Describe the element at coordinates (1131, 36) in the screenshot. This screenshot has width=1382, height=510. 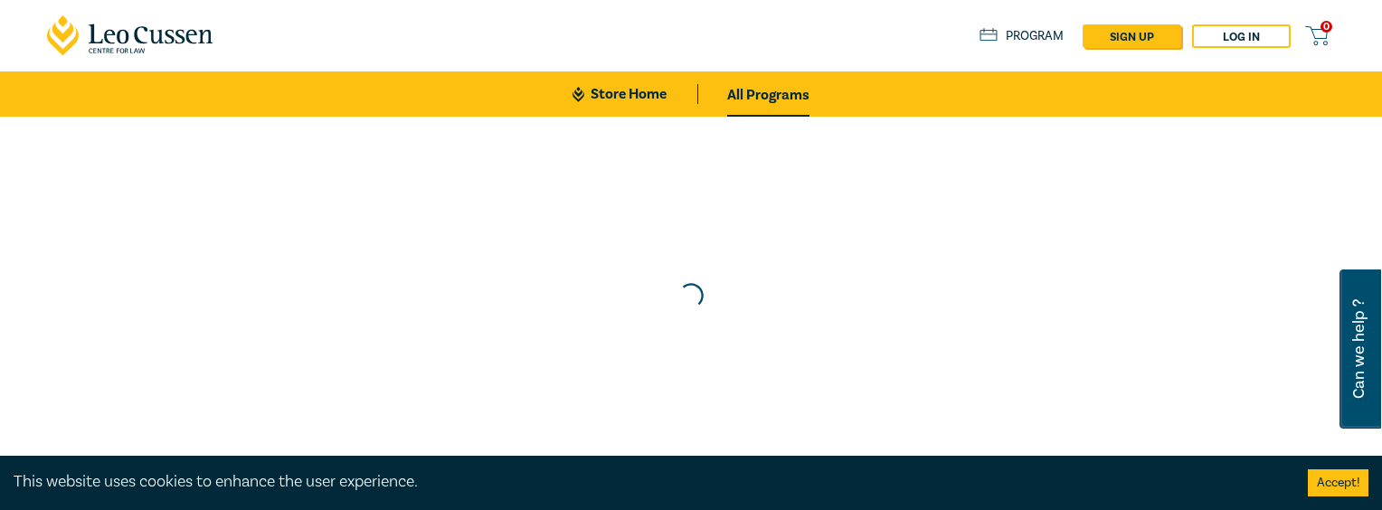
I see `a: sign up` at that location.